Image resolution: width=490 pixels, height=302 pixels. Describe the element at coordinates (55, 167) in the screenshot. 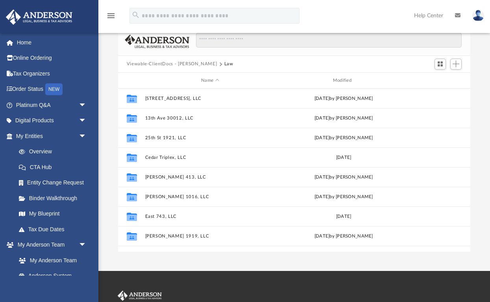

I see `a: CTA Hub` at that location.